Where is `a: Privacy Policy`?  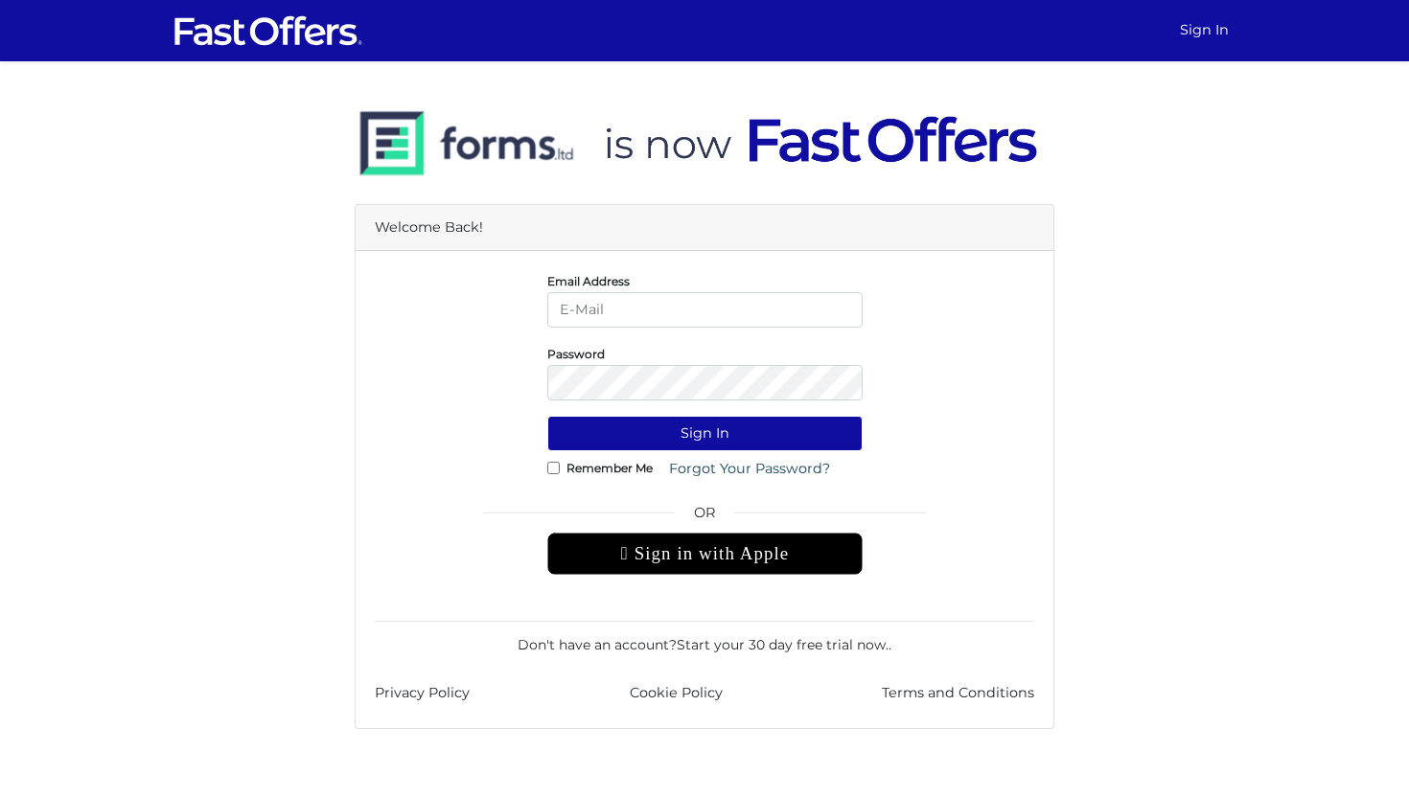
a: Privacy Policy is located at coordinates (422, 693).